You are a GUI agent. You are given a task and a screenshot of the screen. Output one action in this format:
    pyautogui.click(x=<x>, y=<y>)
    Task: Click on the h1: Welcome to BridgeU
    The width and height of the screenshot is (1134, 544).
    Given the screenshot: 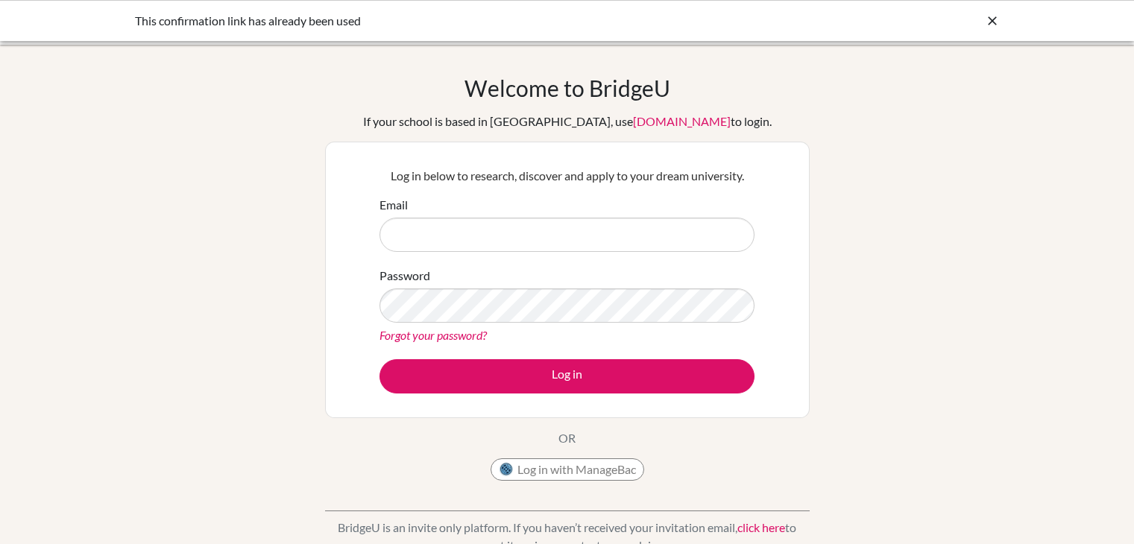 What is the action you would take?
    pyautogui.click(x=567, y=88)
    